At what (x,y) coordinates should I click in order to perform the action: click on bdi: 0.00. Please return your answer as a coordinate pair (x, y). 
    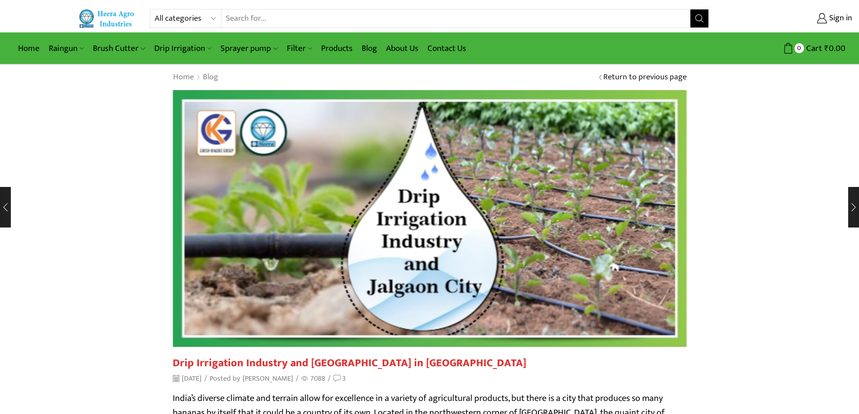
    Looking at the image, I should click on (835, 48).